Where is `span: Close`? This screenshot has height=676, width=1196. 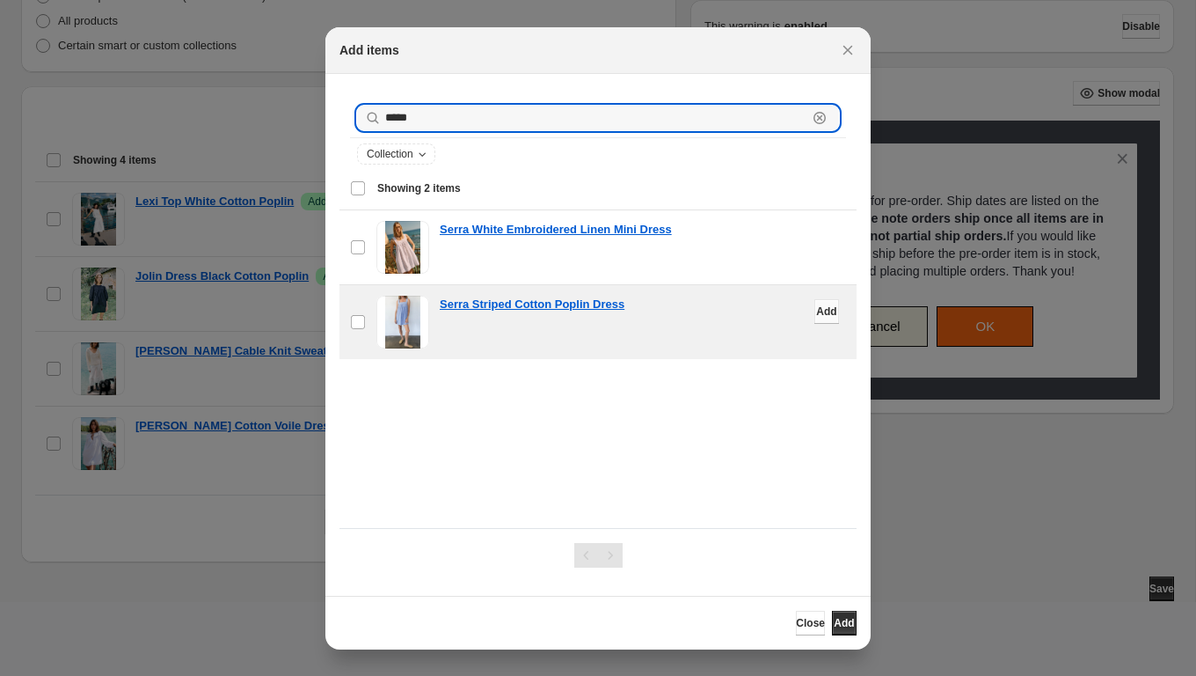
span: Close is located at coordinates (810, 623).